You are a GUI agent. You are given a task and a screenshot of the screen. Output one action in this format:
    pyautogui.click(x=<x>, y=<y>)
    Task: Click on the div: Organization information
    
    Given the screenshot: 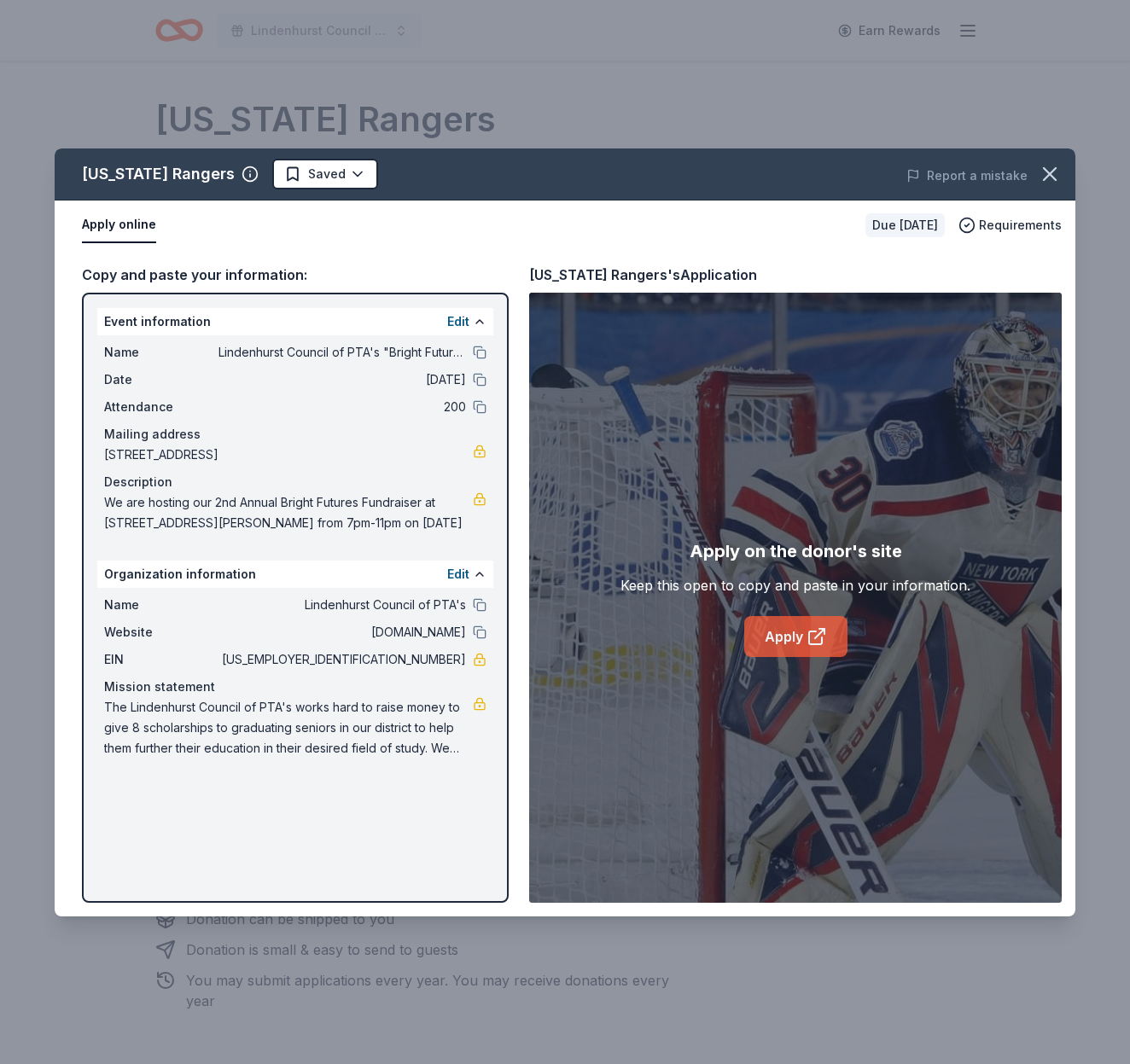 What is the action you would take?
    pyautogui.click(x=295, y=574)
    